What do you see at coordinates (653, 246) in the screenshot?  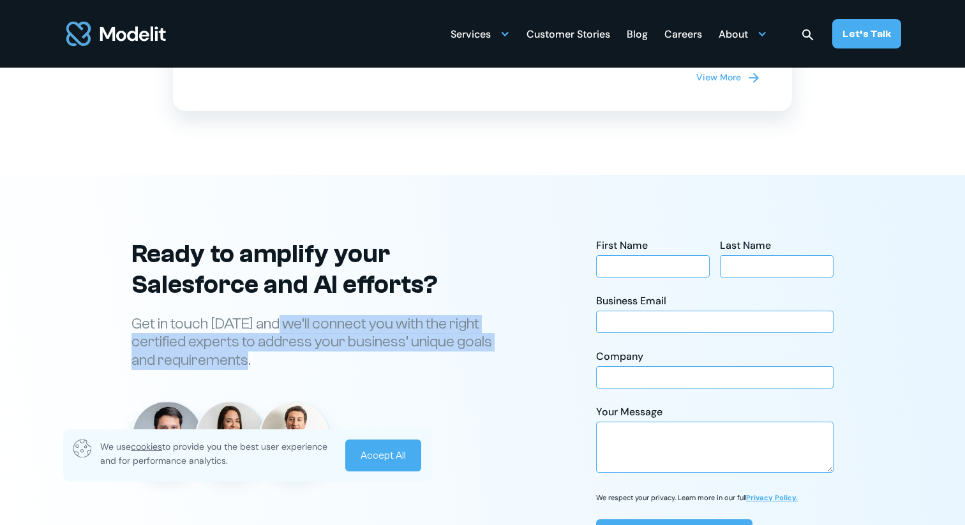 I see `div: First Name` at bounding box center [653, 246].